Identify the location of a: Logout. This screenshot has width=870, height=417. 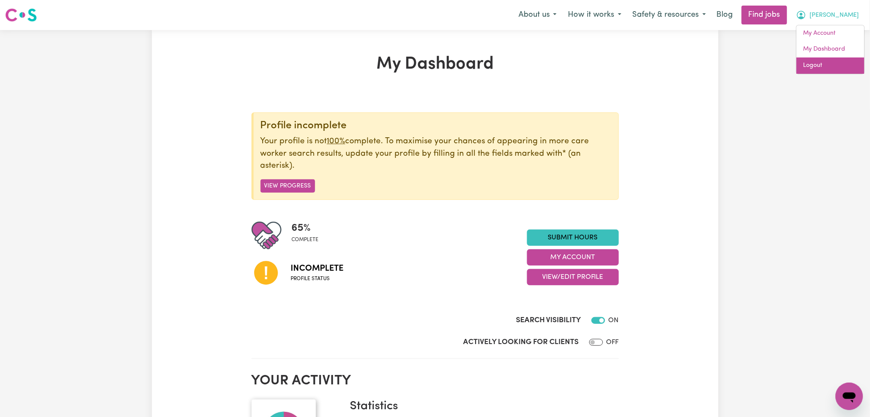
(830, 66).